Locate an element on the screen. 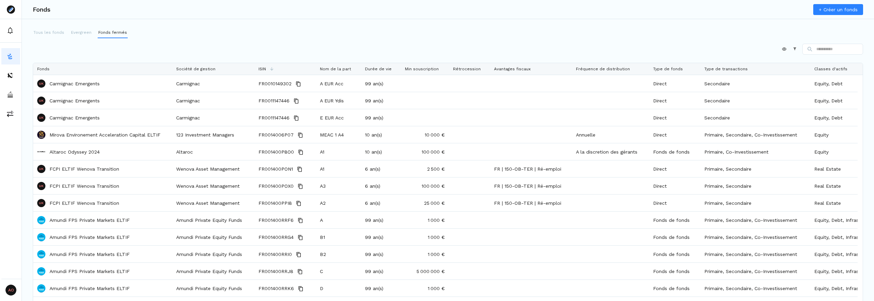 This screenshot has width=874, height=301. p: Mirova Environement Acceleration Capital ELTIF is located at coordinates (105, 135).